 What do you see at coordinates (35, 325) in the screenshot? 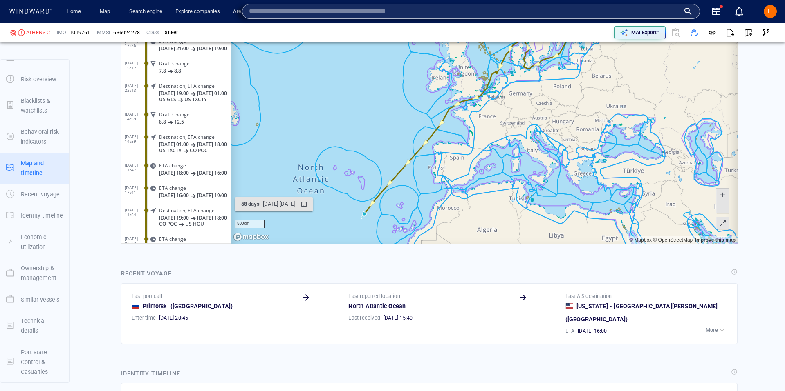
I see `a: Technical details` at bounding box center [35, 325].